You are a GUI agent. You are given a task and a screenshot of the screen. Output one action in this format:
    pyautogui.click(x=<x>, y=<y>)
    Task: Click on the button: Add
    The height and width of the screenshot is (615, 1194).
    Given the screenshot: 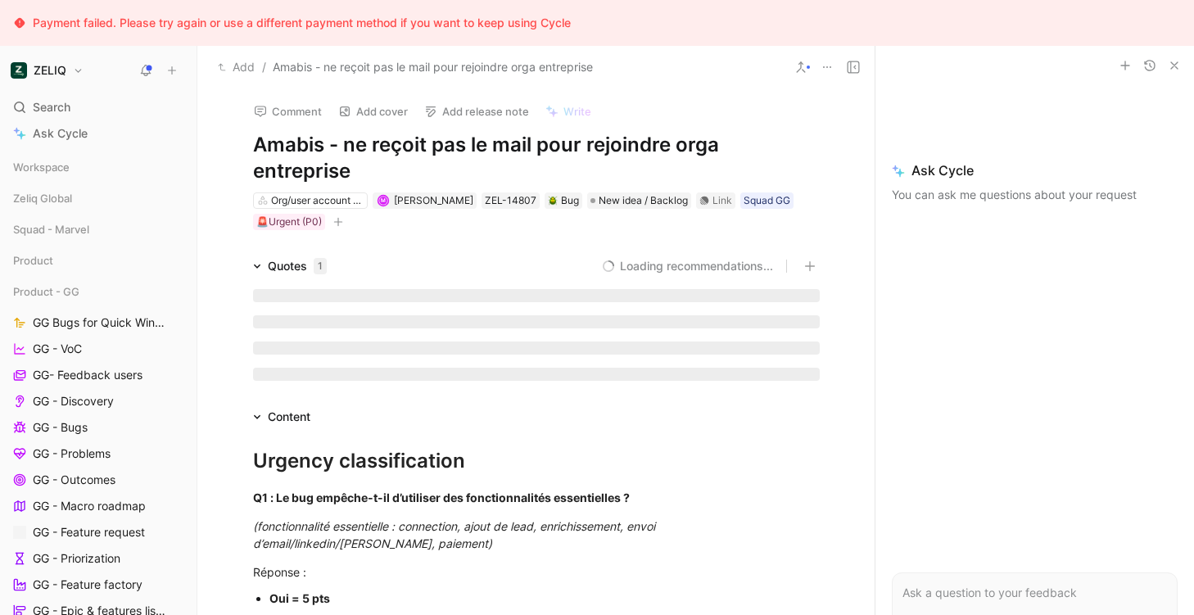 What is the action you would take?
    pyautogui.click(x=236, y=67)
    